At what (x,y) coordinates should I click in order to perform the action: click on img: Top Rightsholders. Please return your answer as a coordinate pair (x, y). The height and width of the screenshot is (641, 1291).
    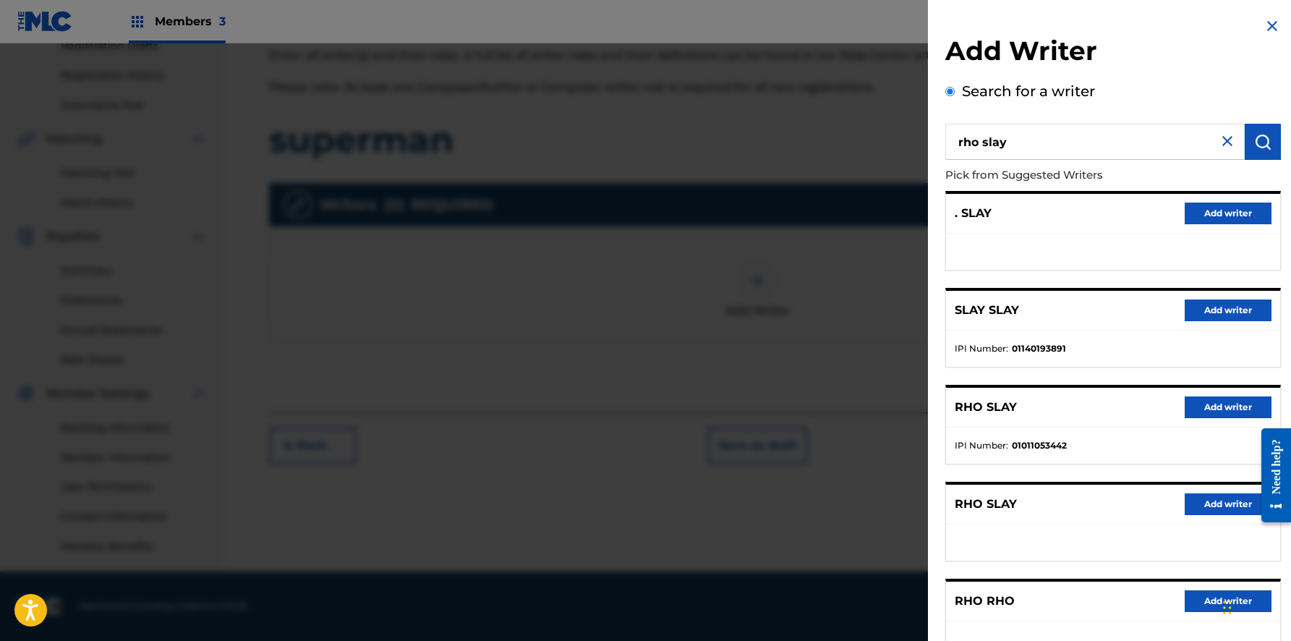
    Looking at the image, I should click on (137, 22).